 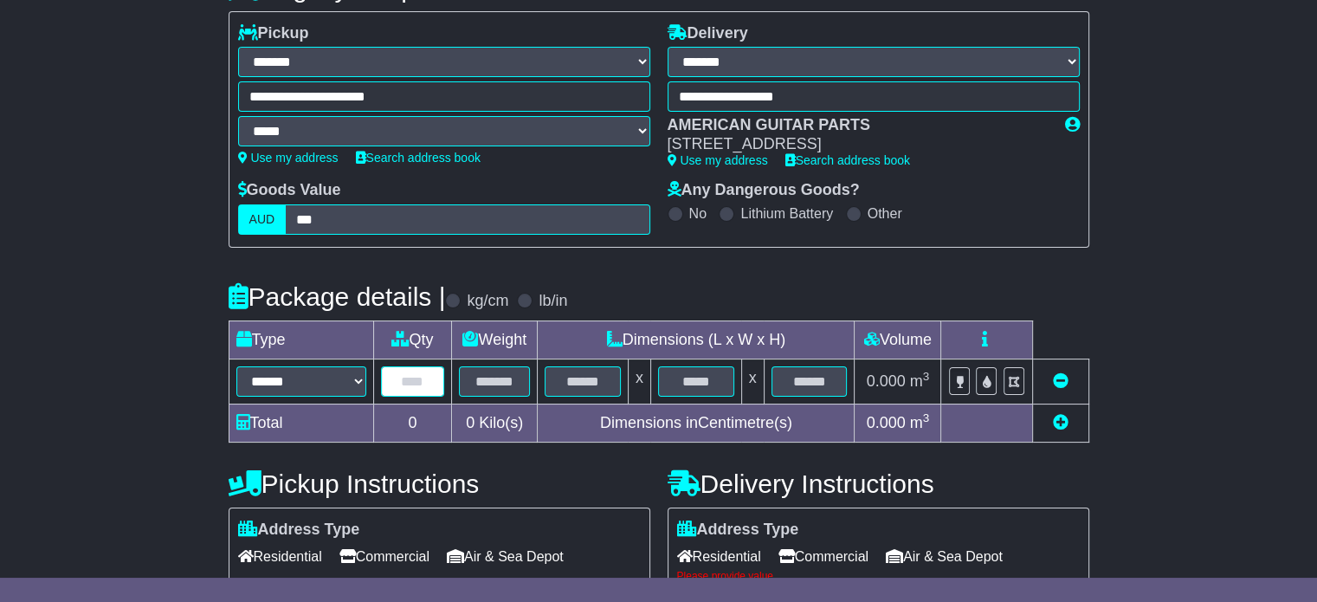 I want to click on label: No, so click(x=698, y=213).